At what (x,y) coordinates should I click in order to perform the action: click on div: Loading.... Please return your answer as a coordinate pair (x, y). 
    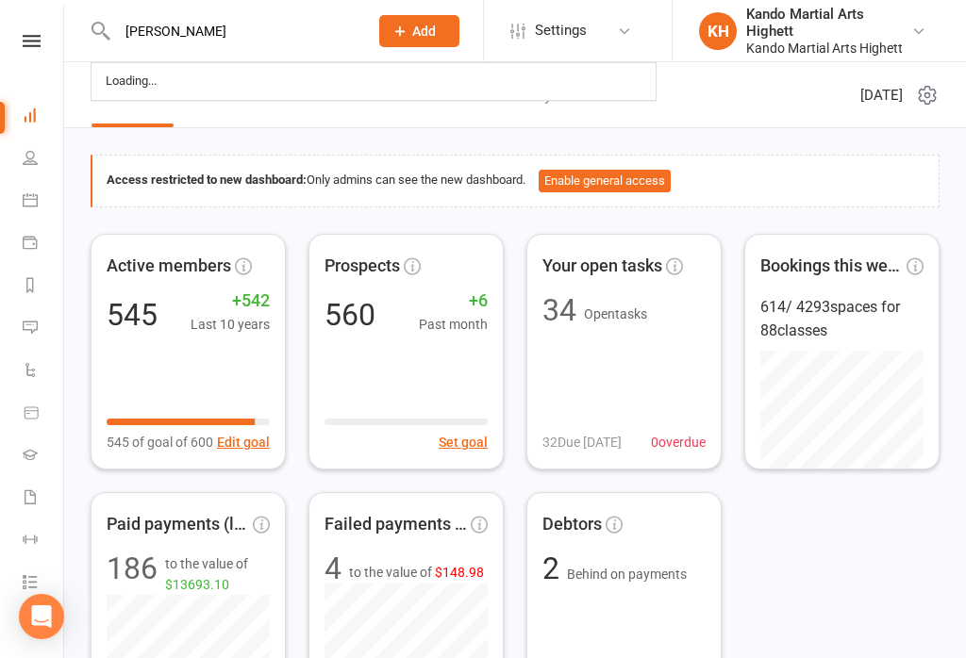
    Looking at the image, I should click on (131, 81).